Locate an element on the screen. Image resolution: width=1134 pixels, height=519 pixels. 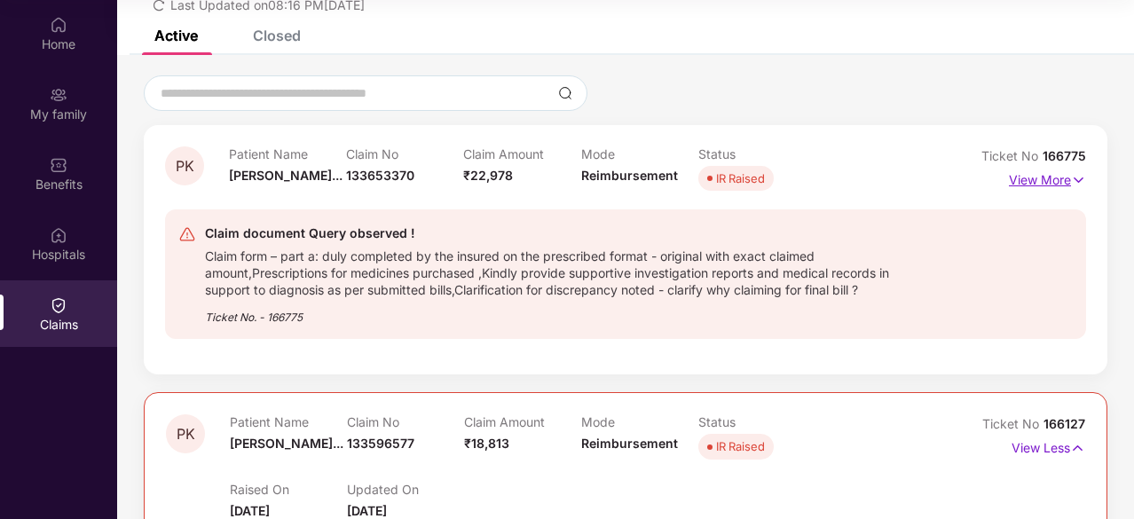
div: Claim document Query observed ! is located at coordinates (564, 233).